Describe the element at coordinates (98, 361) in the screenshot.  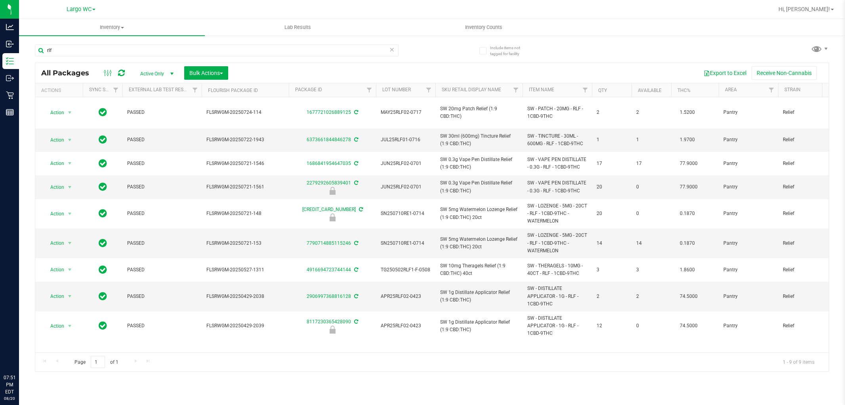
I see `input: 1` at that location.